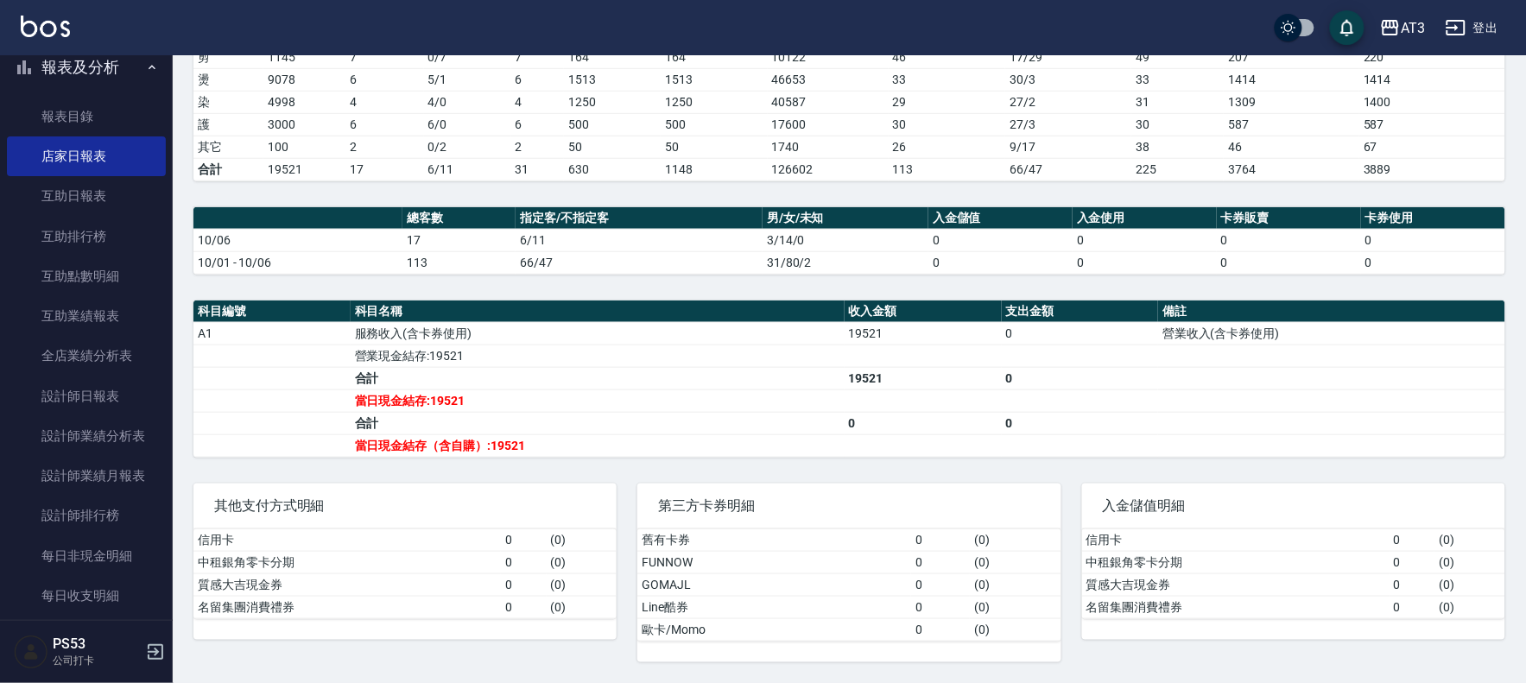  I want to click on span: 入金儲值明細, so click(1294, 506).